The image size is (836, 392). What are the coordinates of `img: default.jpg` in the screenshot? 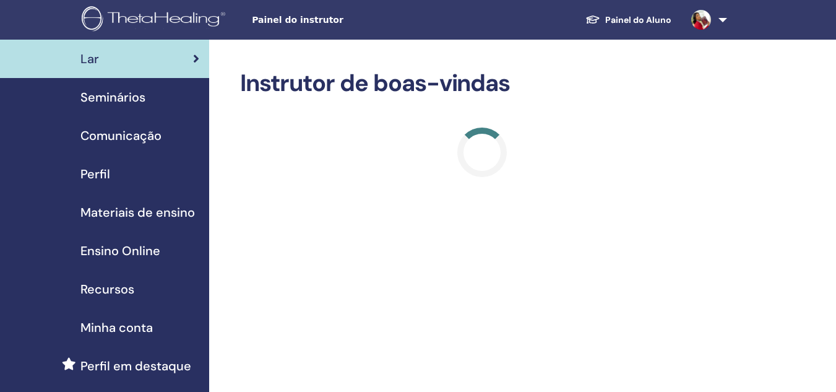 It's located at (701, 20).